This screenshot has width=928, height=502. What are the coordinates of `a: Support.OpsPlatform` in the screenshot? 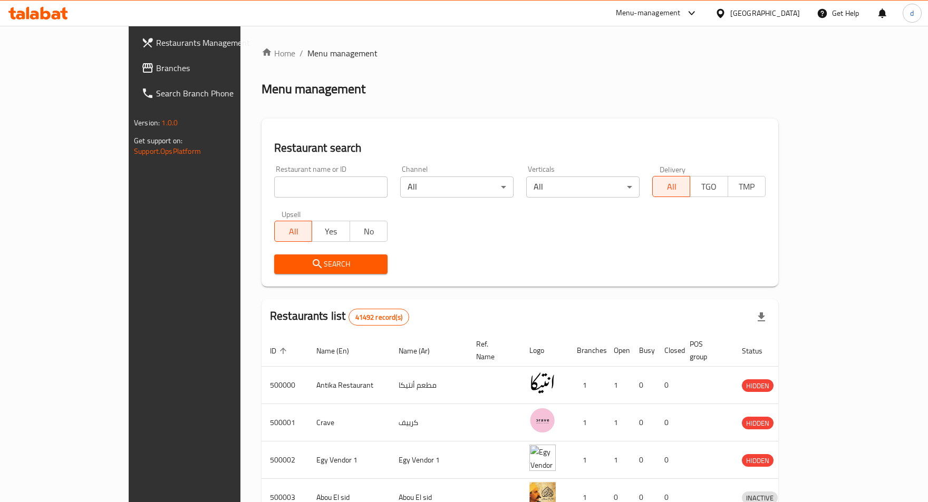 It's located at (167, 151).